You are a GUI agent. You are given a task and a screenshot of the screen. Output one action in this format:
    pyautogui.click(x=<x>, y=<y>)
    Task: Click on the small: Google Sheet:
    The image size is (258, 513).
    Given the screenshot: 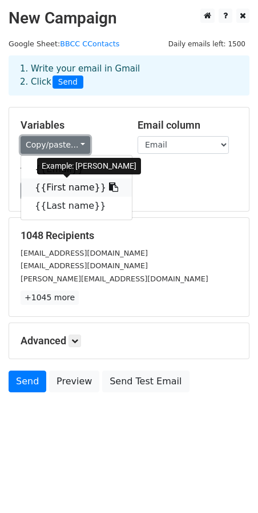 What is the action you would take?
    pyautogui.click(x=64, y=43)
    